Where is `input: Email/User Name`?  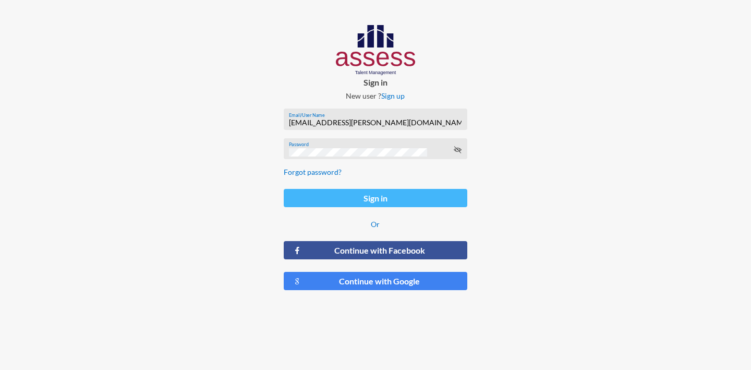
input: Email/User Name is located at coordinates (375, 123).